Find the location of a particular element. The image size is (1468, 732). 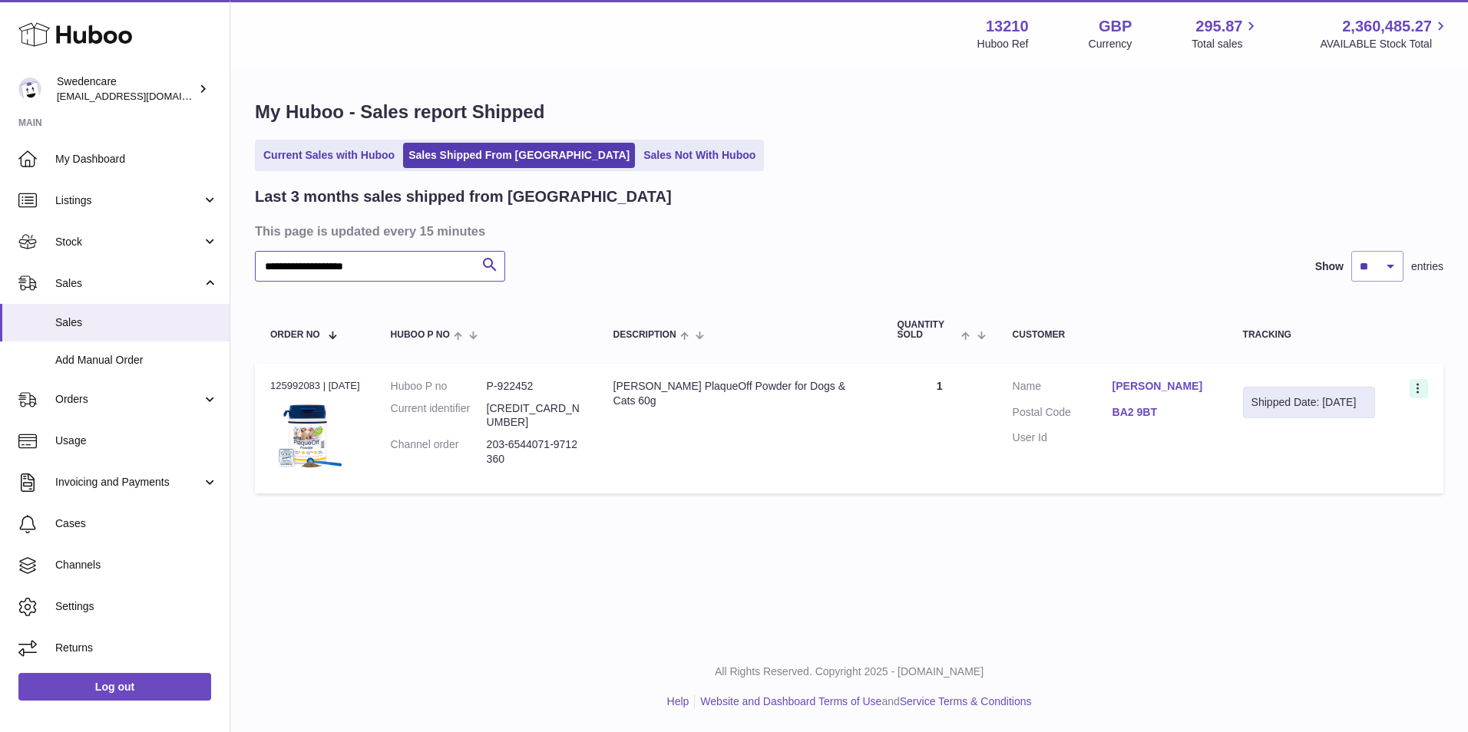

li: and is located at coordinates (863, 702).